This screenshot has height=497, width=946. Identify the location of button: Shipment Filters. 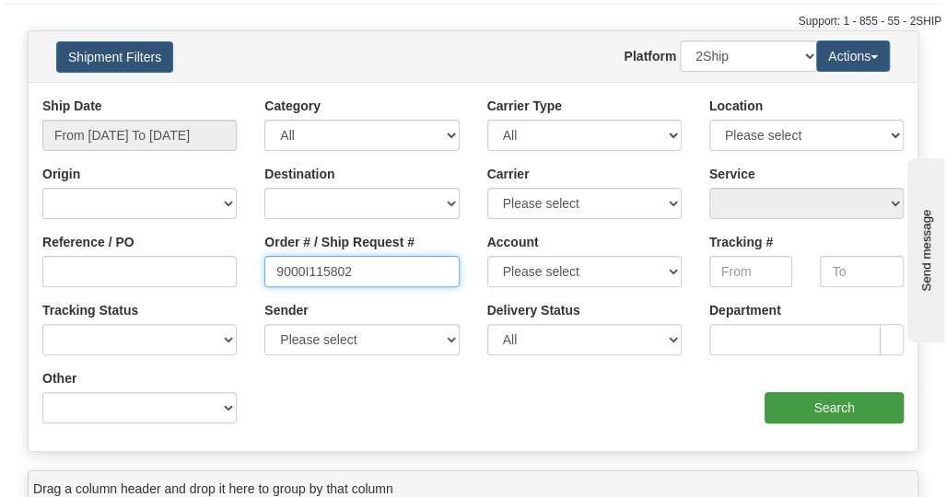
(114, 57).